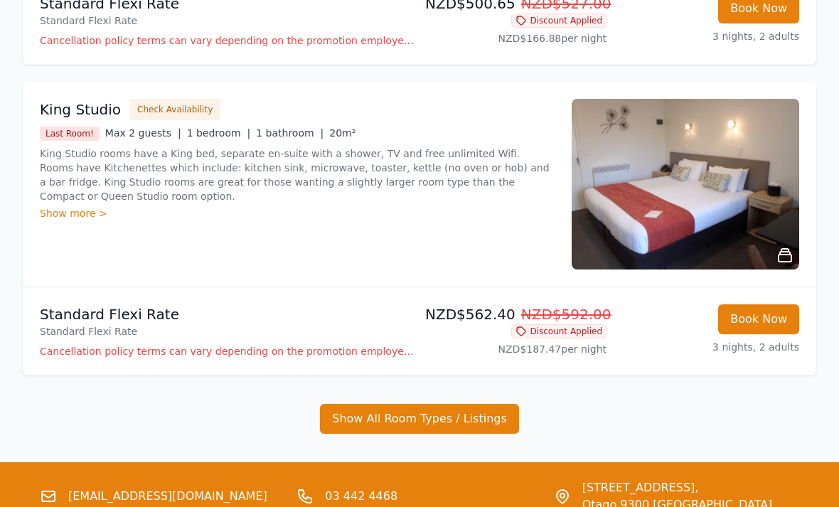 The height and width of the screenshot is (507, 839). I want to click on button: Book Now, so click(758, 319).